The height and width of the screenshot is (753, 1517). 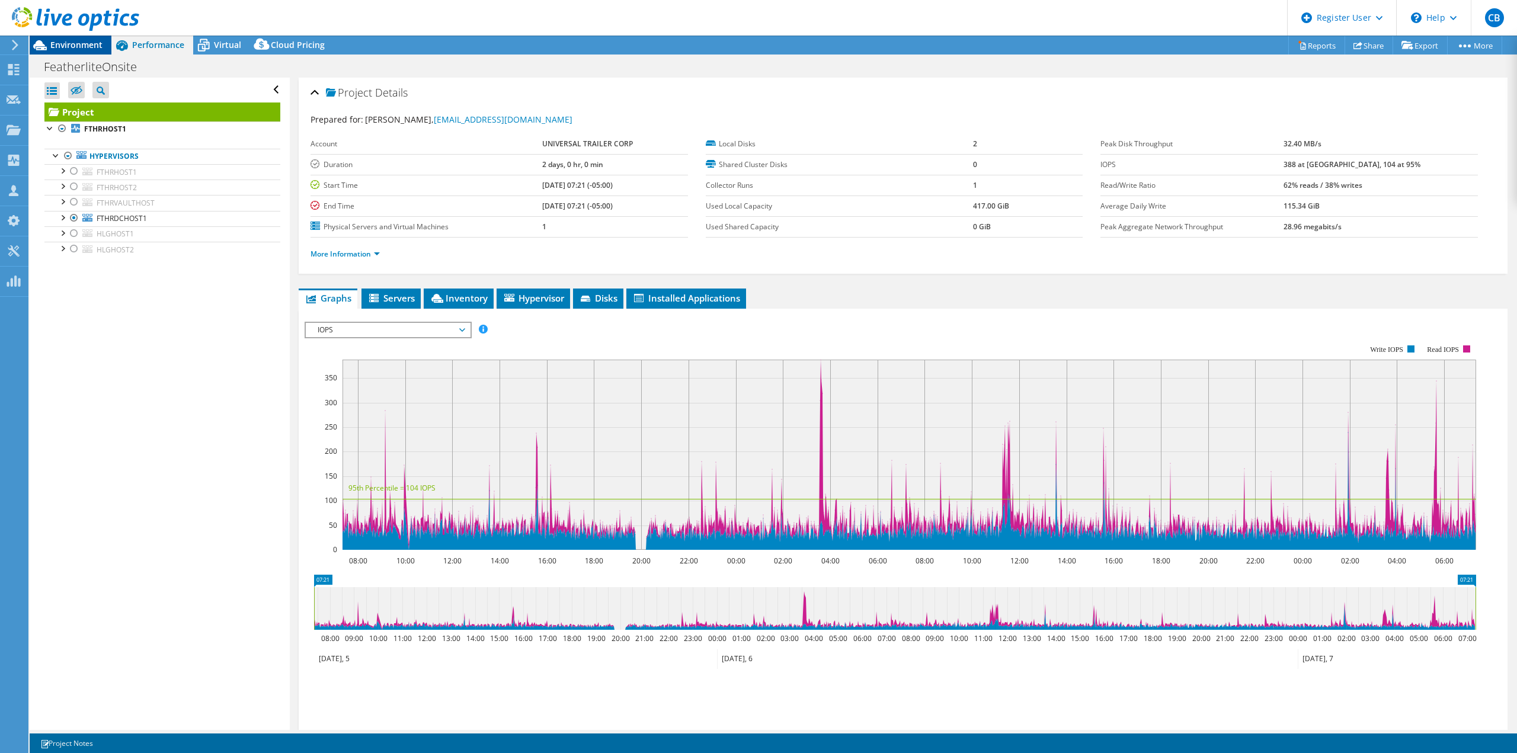 What do you see at coordinates (1386, 350) in the screenshot?
I see `text: Write IOPS` at bounding box center [1386, 350].